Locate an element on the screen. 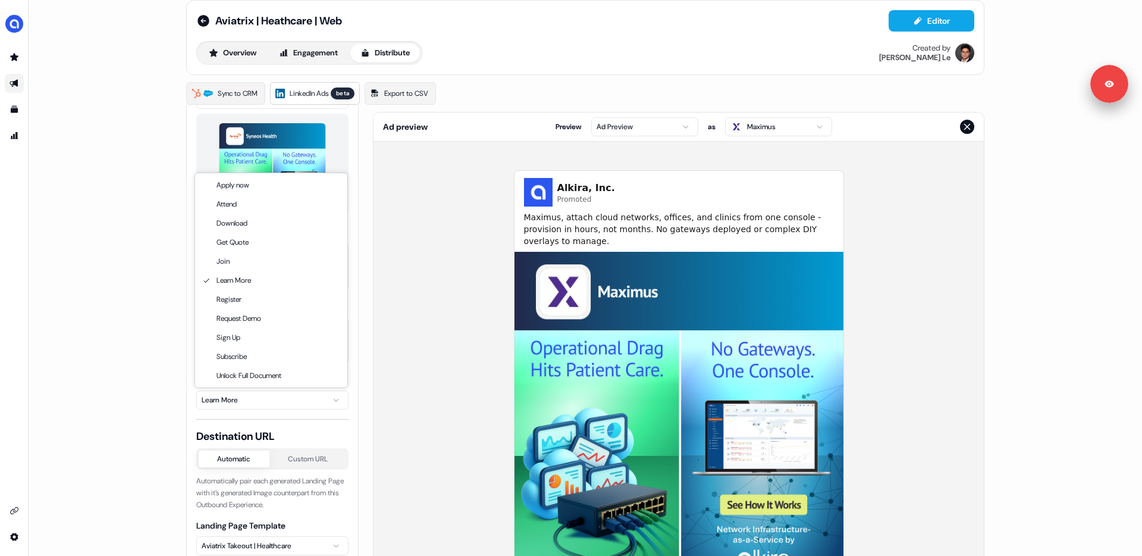 The height and width of the screenshot is (556, 1142). span: Learn More is located at coordinates (234, 280).